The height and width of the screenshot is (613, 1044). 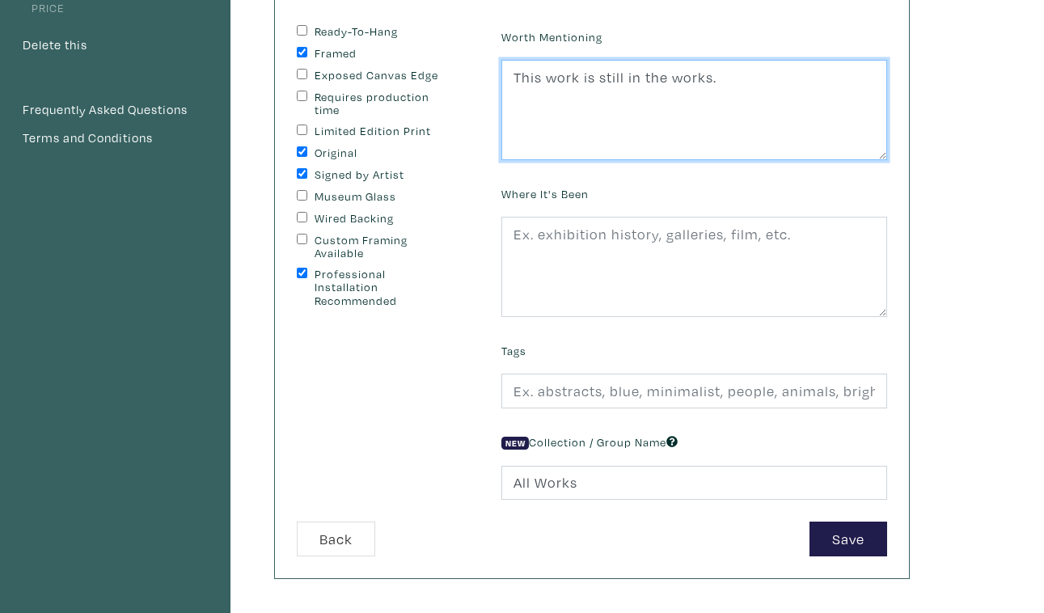 What do you see at coordinates (115, 138) in the screenshot?
I see `a: Terms and Conditions` at bounding box center [115, 138].